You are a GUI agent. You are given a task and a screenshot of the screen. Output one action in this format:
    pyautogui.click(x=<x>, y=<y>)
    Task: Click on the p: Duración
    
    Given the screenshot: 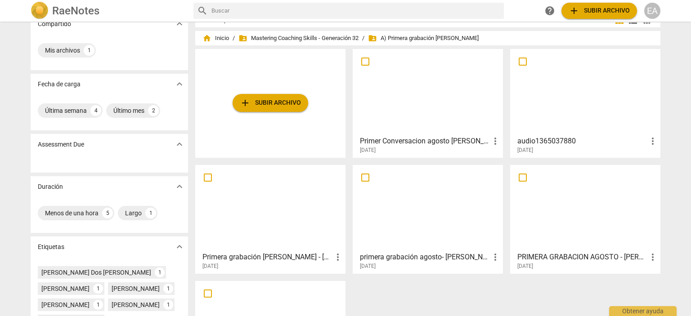 What is the action you would take?
    pyautogui.click(x=50, y=187)
    